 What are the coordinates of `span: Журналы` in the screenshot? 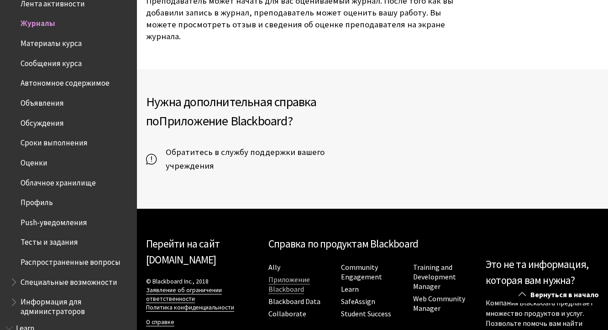 It's located at (38, 22).